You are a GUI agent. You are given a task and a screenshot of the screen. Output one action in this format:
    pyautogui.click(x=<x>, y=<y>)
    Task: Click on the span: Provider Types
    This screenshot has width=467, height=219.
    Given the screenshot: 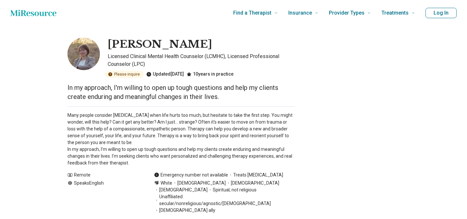 What is the action you would take?
    pyautogui.click(x=347, y=13)
    